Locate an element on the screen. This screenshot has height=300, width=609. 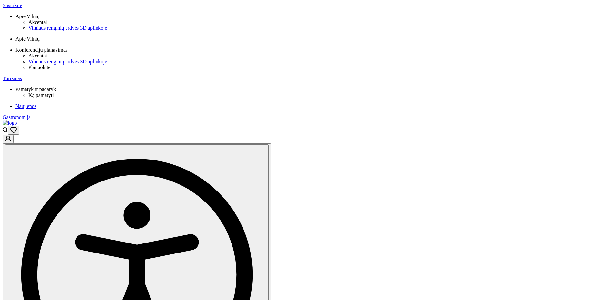
a: Gastronomija is located at coordinates (304, 117).